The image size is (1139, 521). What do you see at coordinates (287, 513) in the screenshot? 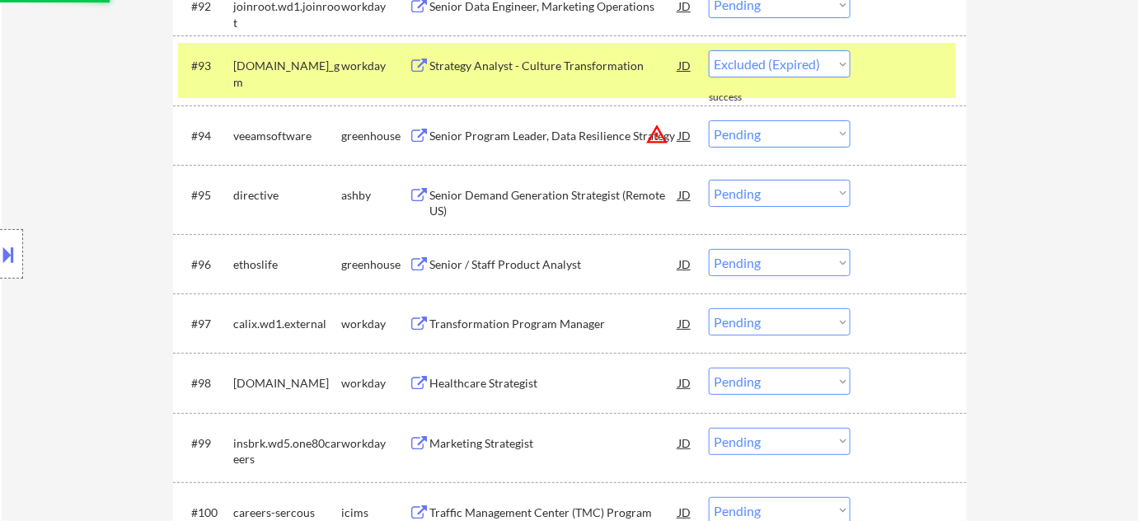
I see `div: careers-sercous` at bounding box center [287, 513].